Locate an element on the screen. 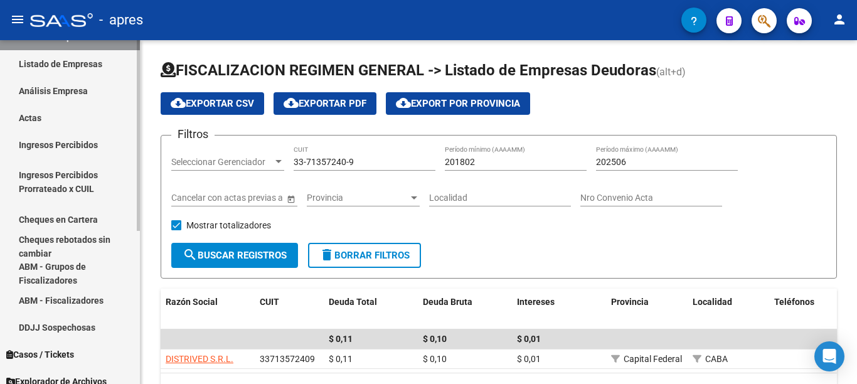 The image size is (857, 384). button: Exportar CSV is located at coordinates (212, 104).